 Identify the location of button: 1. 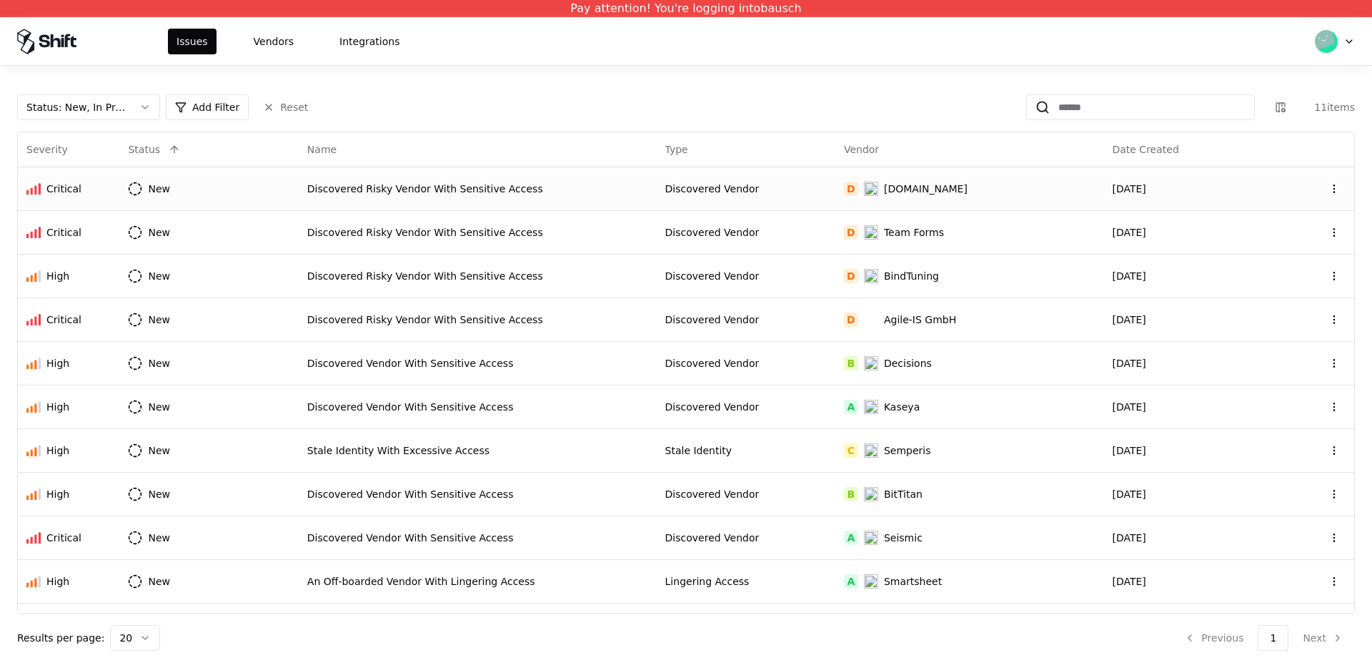
(1273, 638).